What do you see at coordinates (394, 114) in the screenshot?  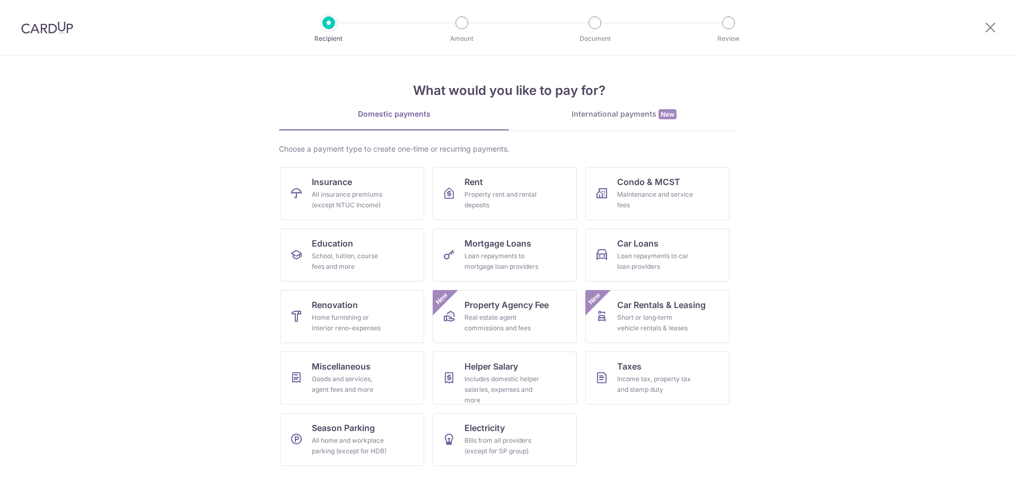 I see `div: Domestic payments` at bounding box center [394, 114].